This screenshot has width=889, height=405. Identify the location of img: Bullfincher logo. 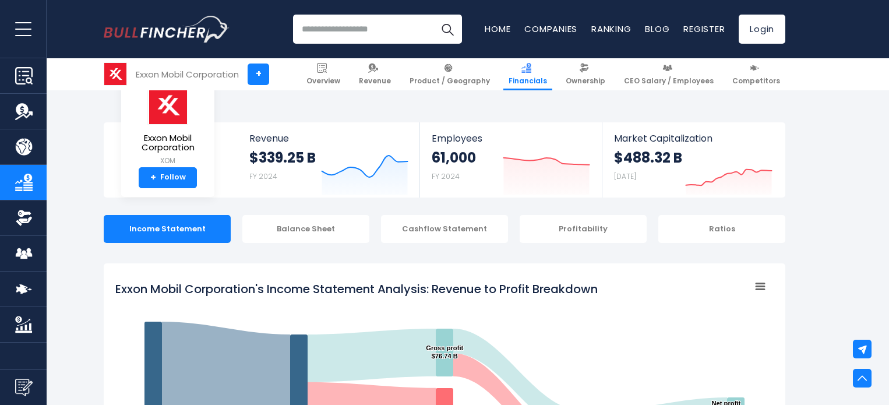
(167, 29).